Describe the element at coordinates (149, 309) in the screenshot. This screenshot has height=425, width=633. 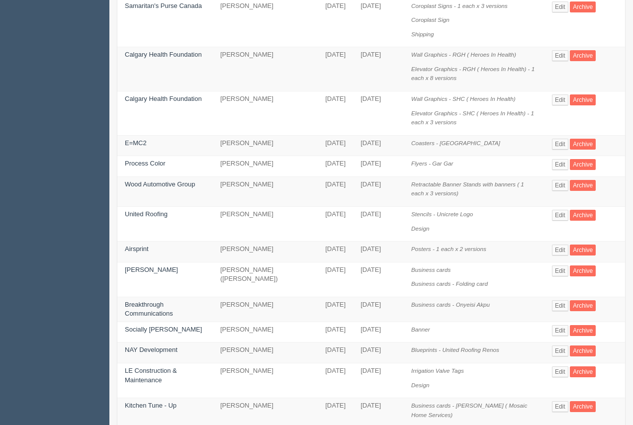
I see `a: Breakthrough Communications` at that location.